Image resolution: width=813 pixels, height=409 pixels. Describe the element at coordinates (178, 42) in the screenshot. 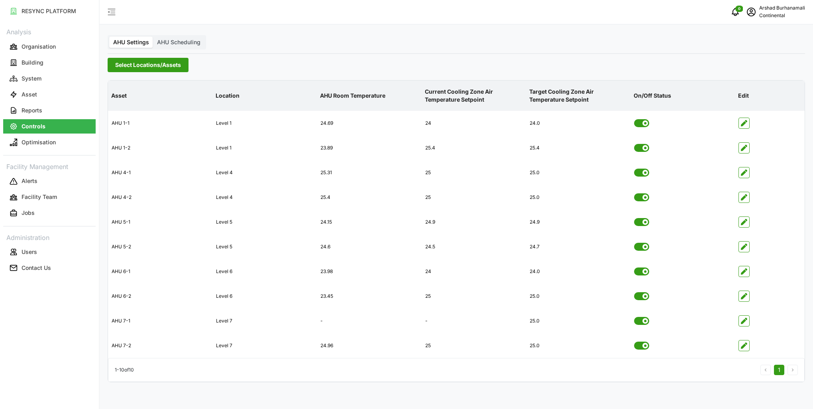

I see `span: AHU Scheduling` at that location.